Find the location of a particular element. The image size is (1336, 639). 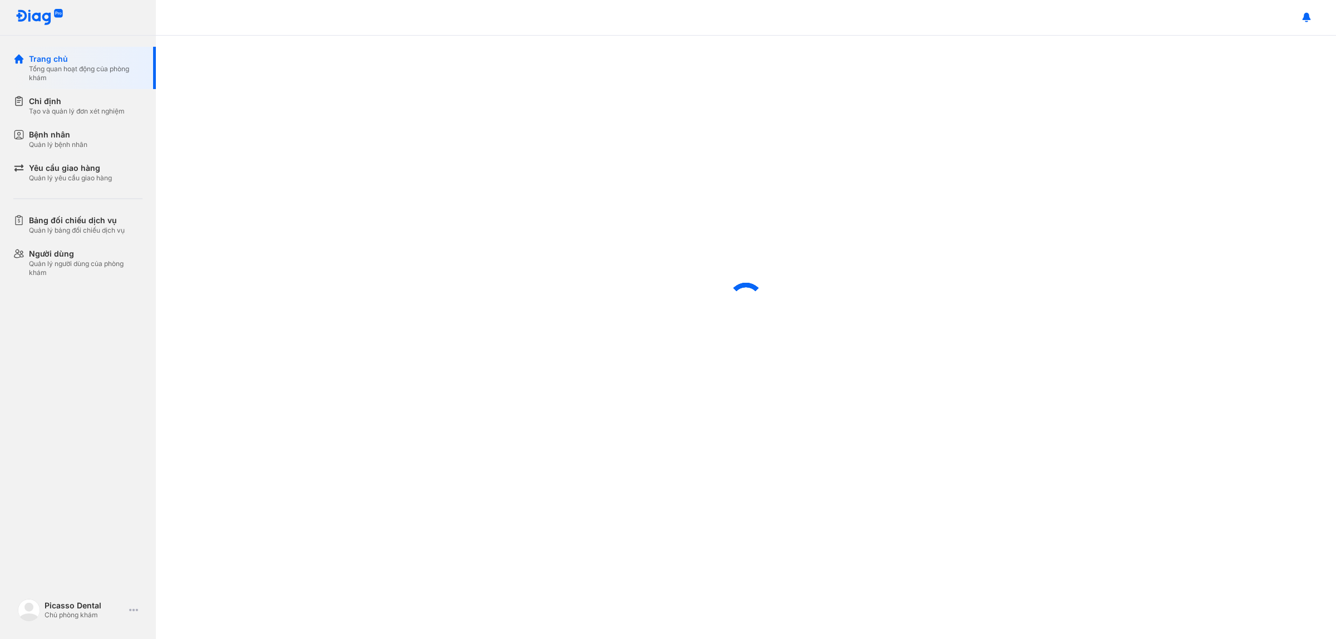

div: Quản lý người dùng của phòng khám is located at coordinates (86, 268).